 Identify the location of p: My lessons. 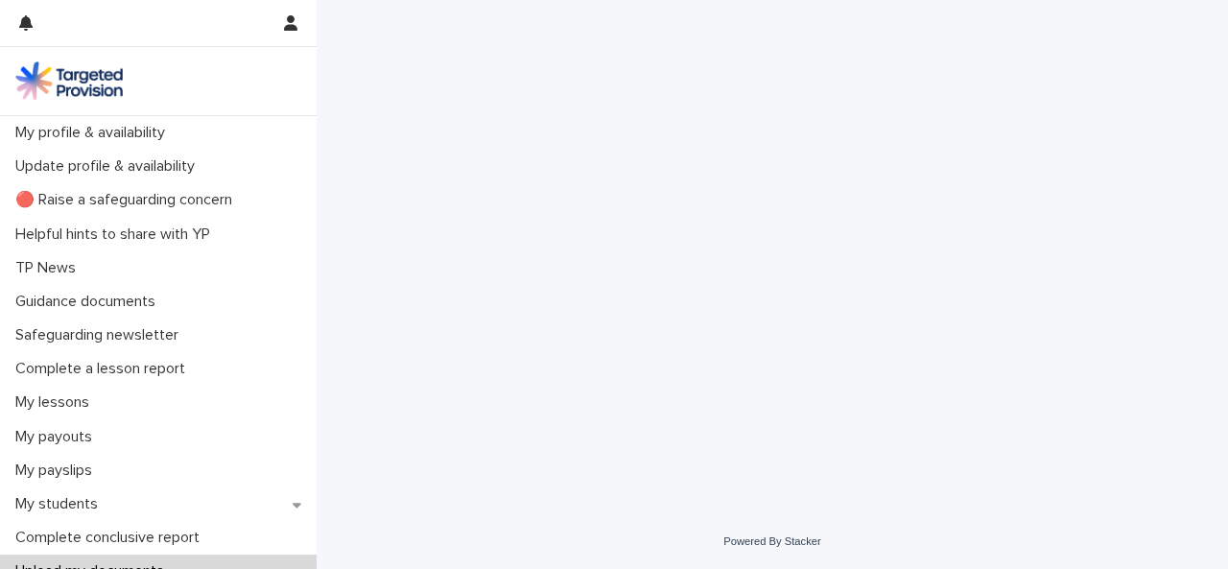
(56, 402).